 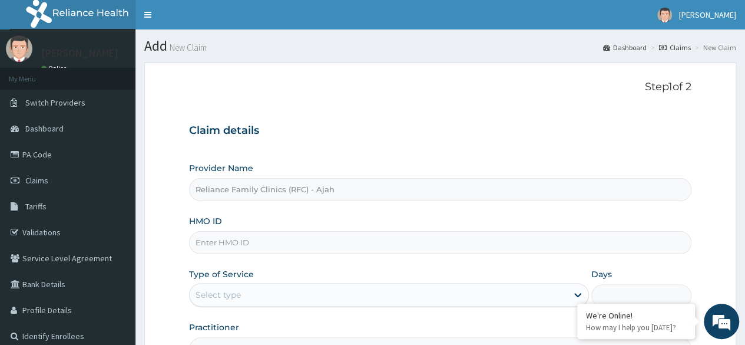 What do you see at coordinates (675, 47) in the screenshot?
I see `a: Claims` at bounding box center [675, 47].